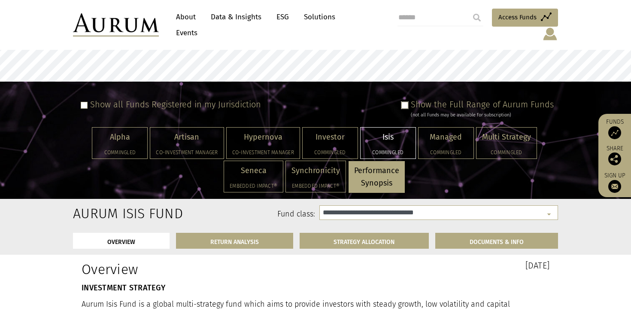 The width and height of the screenshot is (631, 311). Describe the element at coordinates (614, 155) in the screenshot. I see `div: Share` at that location.